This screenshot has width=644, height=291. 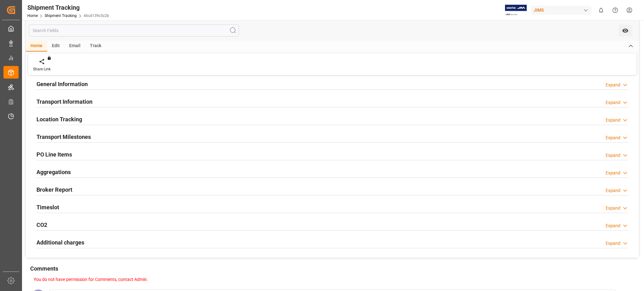 I want to click on h2: Transport Information, so click(x=64, y=102).